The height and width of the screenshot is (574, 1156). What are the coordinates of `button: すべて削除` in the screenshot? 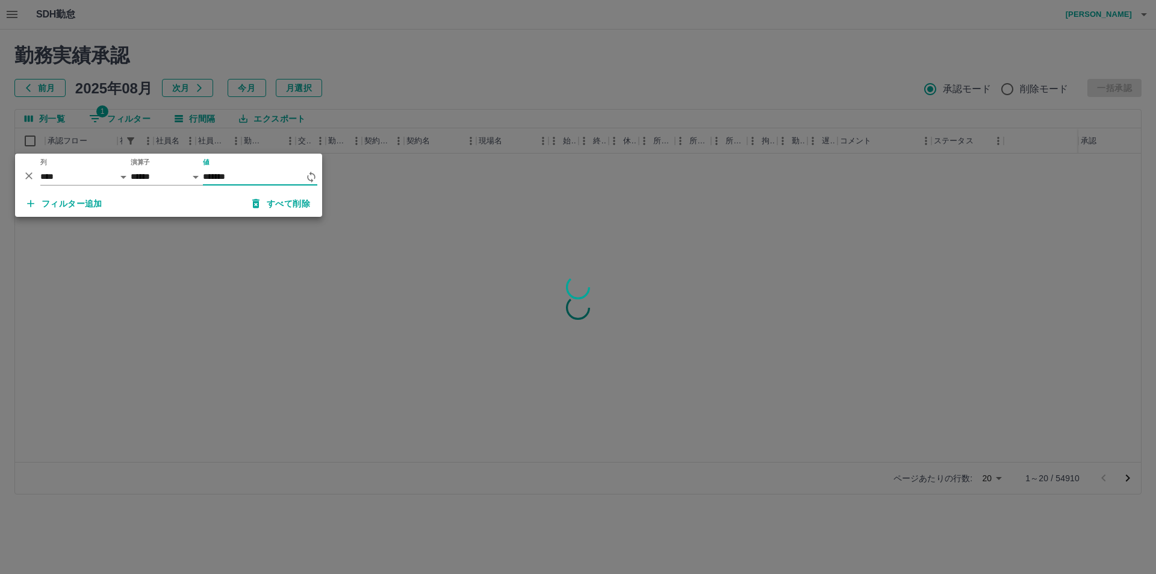 It's located at (281, 204).